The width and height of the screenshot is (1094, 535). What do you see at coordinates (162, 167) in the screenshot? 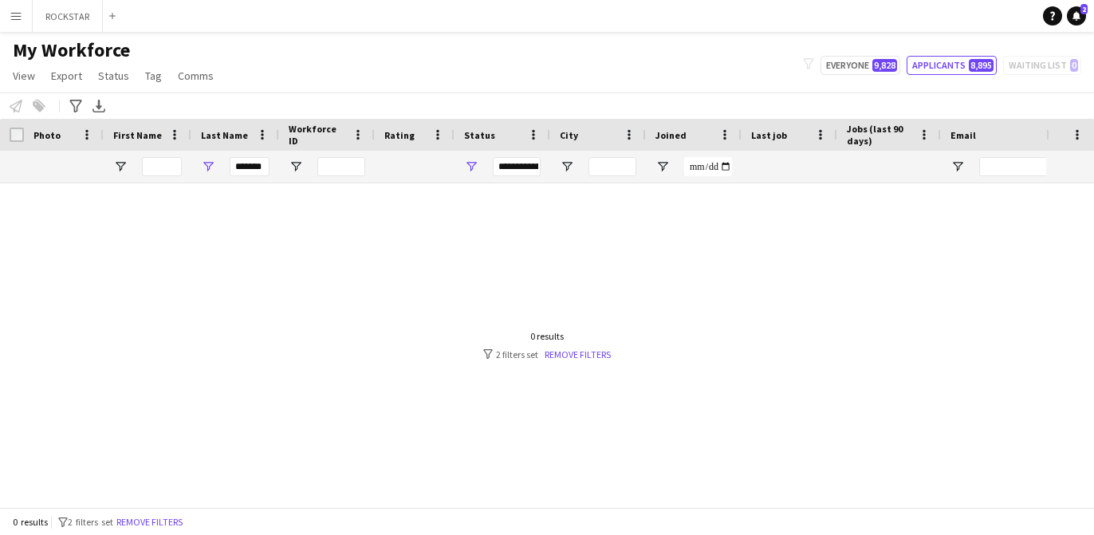
I see `input: First Name Filter Input` at bounding box center [162, 167].